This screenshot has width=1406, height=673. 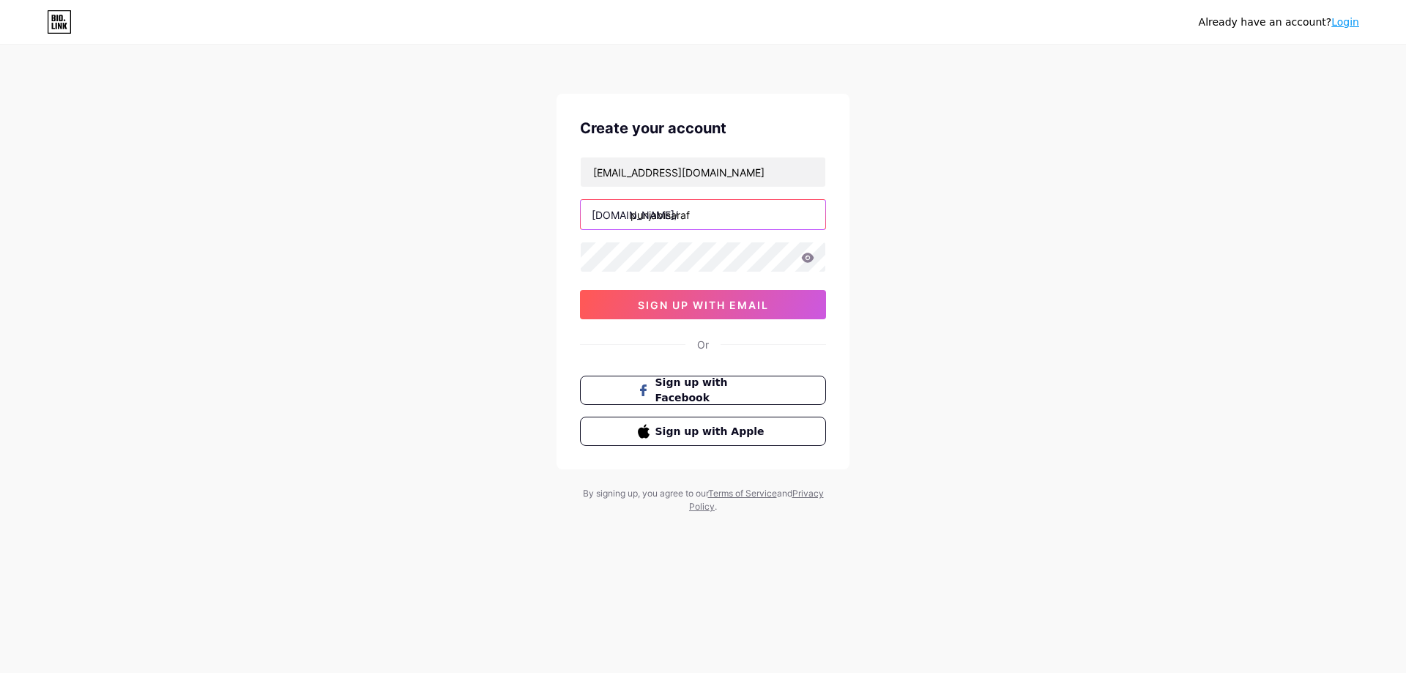 What do you see at coordinates (703, 215) in the screenshot?
I see `input: username` at bounding box center [703, 215].